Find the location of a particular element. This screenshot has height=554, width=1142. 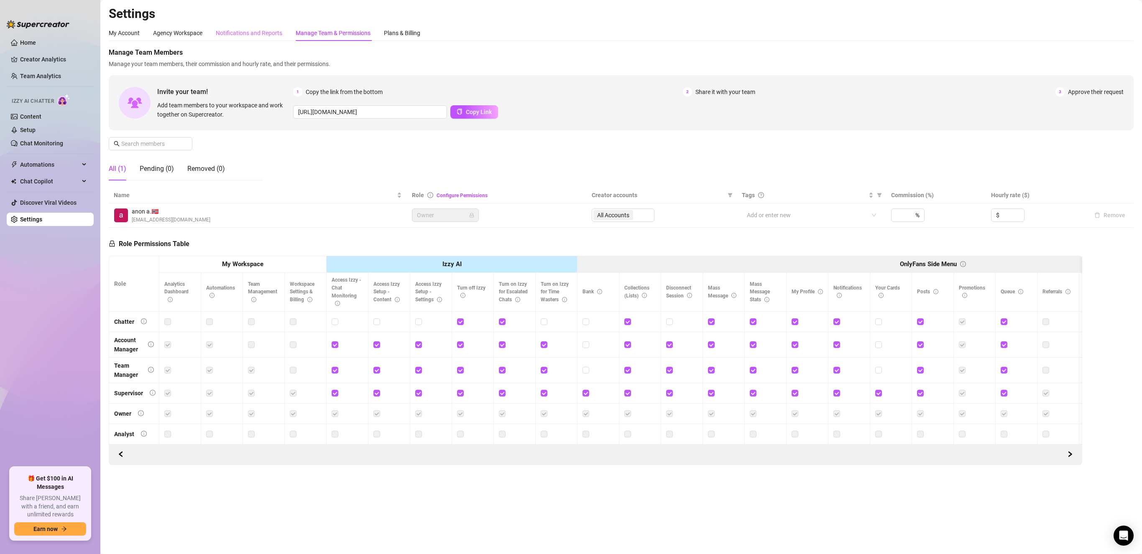

div: Open Intercom Messenger is located at coordinates (1123, 536).